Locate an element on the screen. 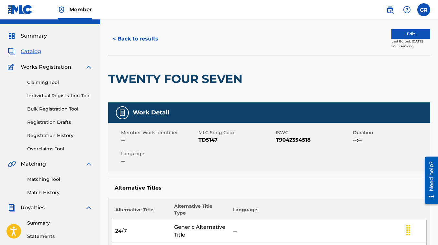  span: MLC Song Code is located at coordinates (236, 132).